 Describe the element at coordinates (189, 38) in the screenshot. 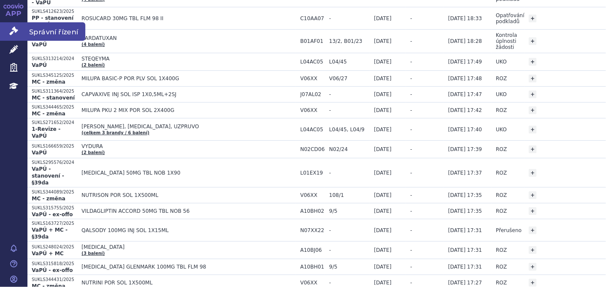

I see `span: KARDATUXAN` at that location.